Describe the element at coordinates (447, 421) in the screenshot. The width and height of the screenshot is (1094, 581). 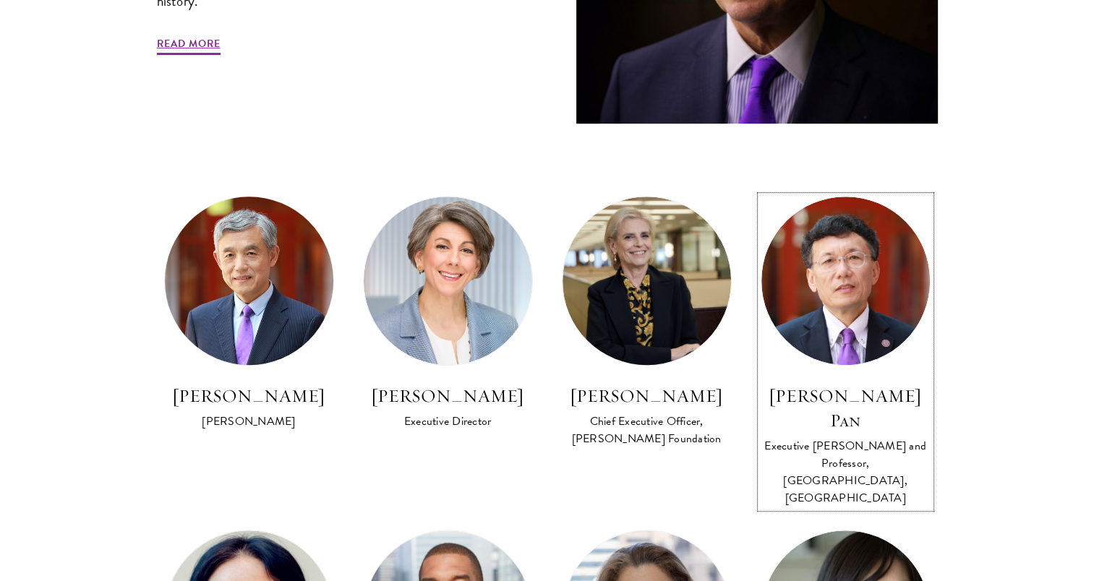
I see `div: Executive Director` at that location.